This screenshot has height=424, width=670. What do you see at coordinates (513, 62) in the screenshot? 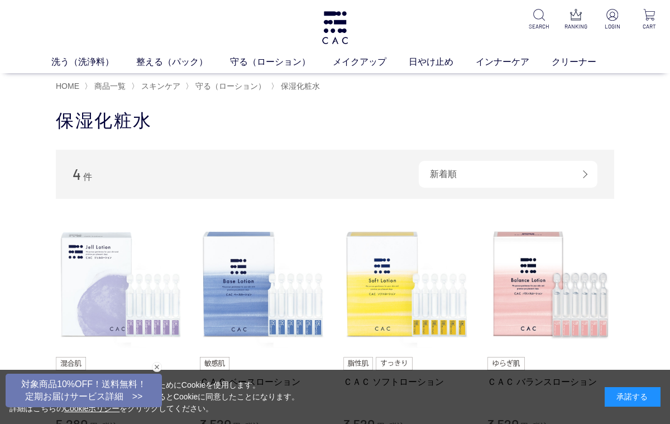
I see `a: インナーケア` at bounding box center [513, 62].